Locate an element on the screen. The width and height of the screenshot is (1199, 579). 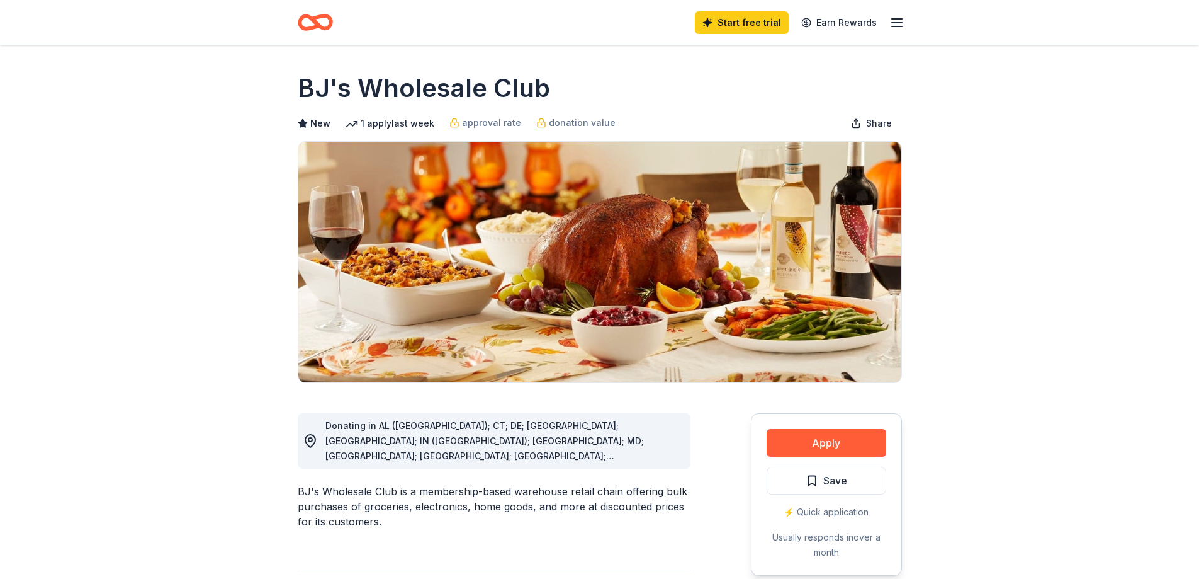
span: New is located at coordinates (320, 123).